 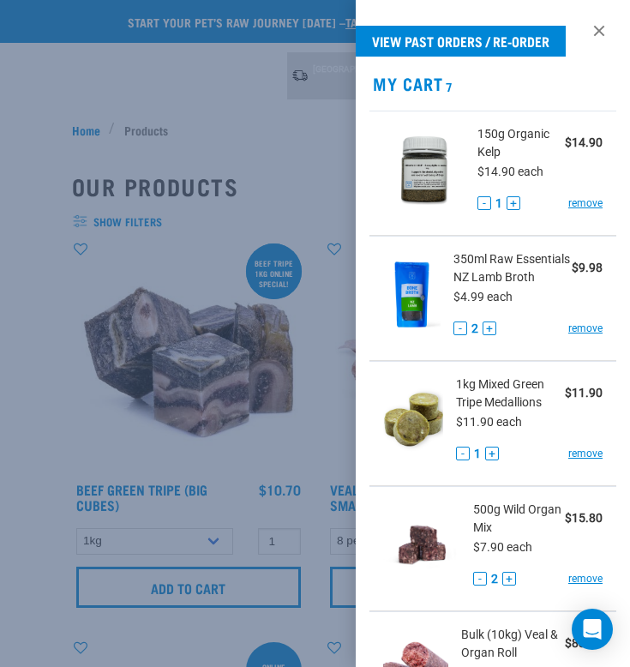 What do you see at coordinates (521, 143) in the screenshot?
I see `span: 150g Organic Kelp` at bounding box center [521, 143].